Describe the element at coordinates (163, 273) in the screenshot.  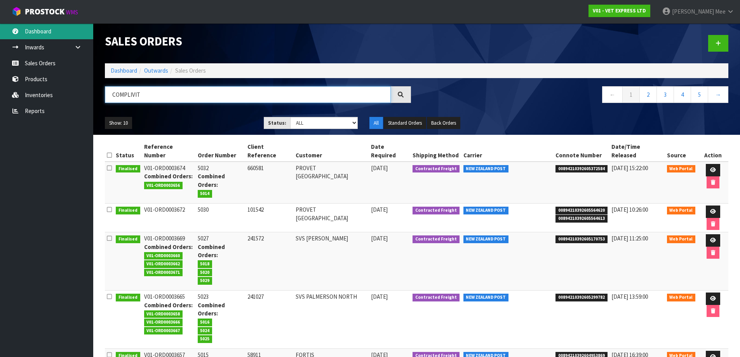
I see `span: V01-ORD0003671` at that location.